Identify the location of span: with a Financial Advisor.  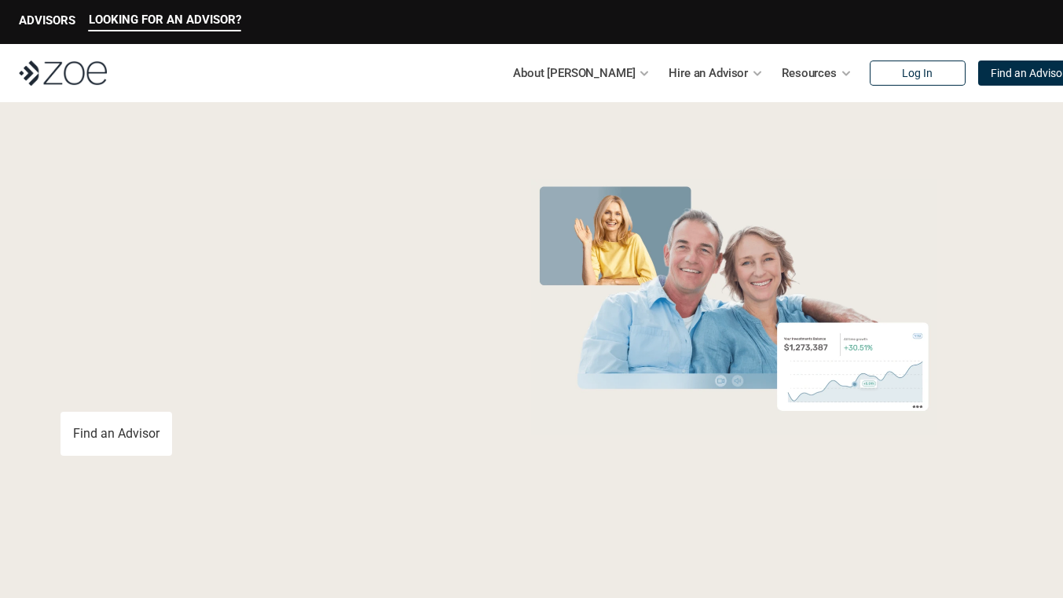
(219, 283).